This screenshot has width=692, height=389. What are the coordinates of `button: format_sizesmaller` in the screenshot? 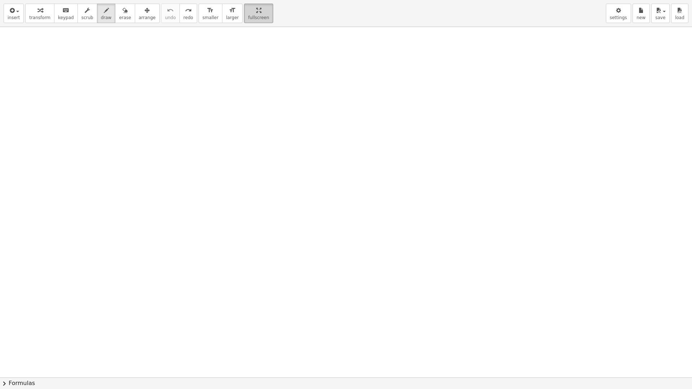 It's located at (210, 13).